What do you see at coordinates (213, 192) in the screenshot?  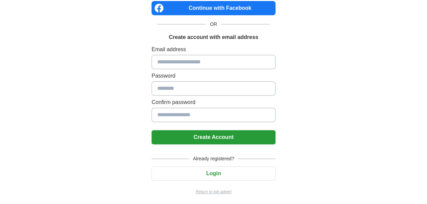 I see `p: Return to job advert` at bounding box center [213, 192].